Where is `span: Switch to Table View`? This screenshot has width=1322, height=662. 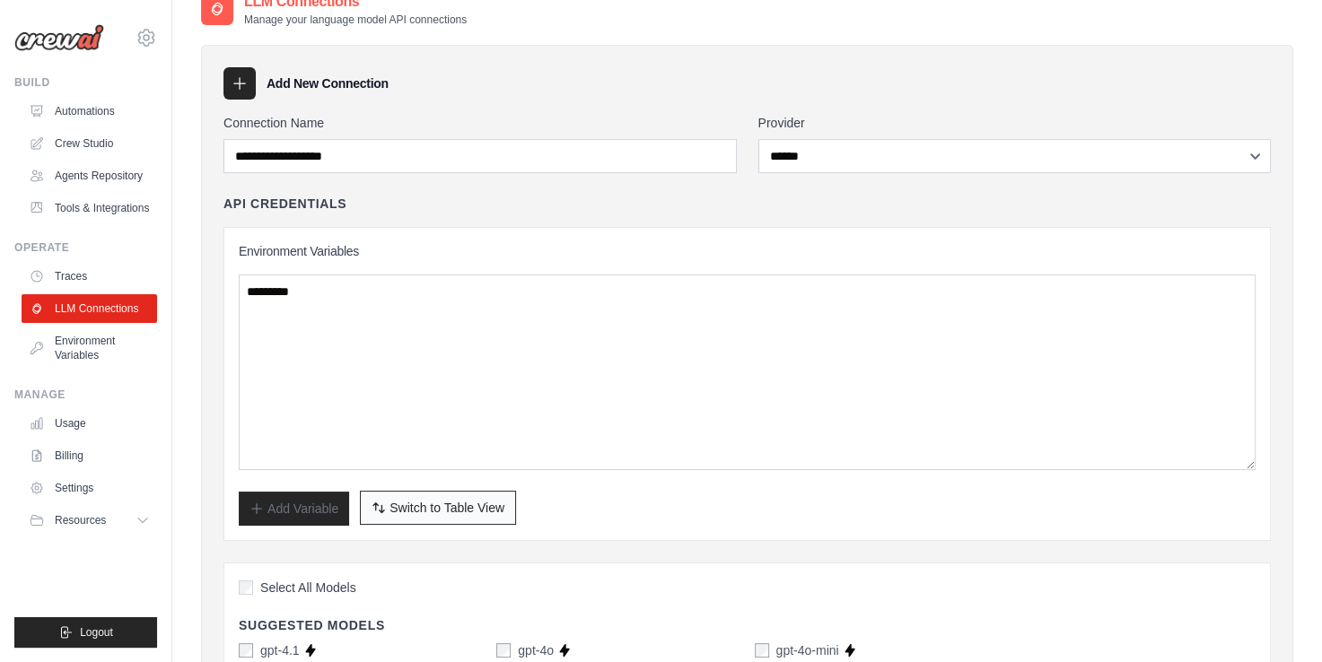 span: Switch to Table View is located at coordinates (447, 508).